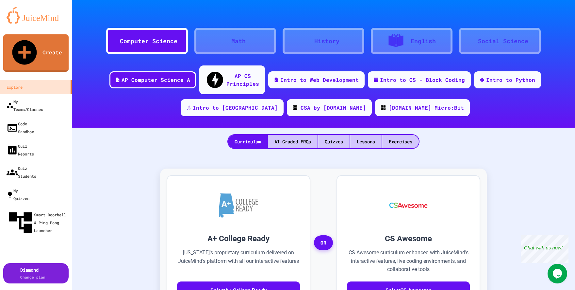 The height and width of the screenshot is (290, 575). What do you see at coordinates (25, 105) in the screenshot?
I see `div: My Teams/Classes` at bounding box center [25, 105].